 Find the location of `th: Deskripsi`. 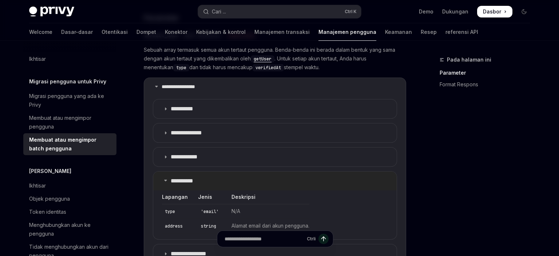

th: Deskripsi is located at coordinates (268, 199).